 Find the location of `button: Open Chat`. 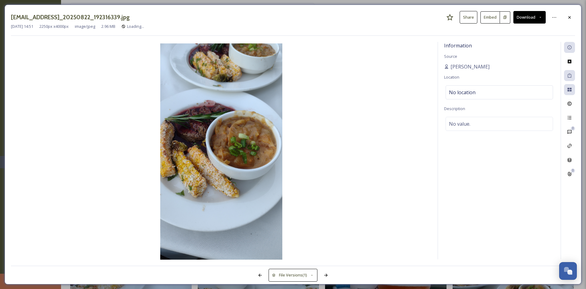

button: Open Chat is located at coordinates (568, 271).